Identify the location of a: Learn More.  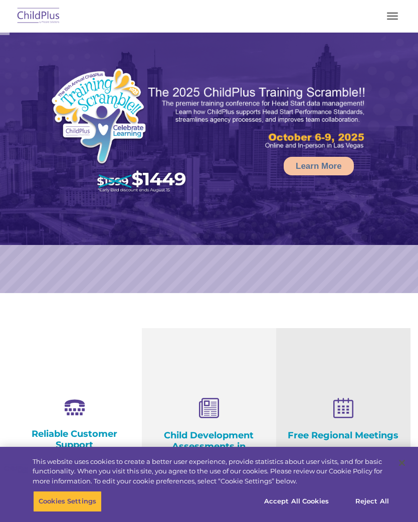
(319, 166).